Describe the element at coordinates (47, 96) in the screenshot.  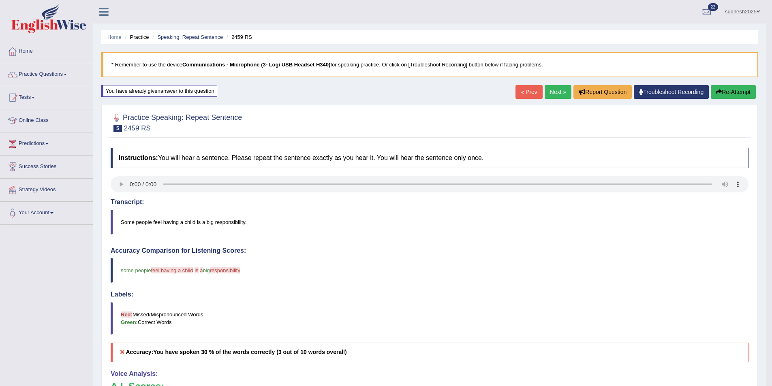
I see `a: Tests` at that location.